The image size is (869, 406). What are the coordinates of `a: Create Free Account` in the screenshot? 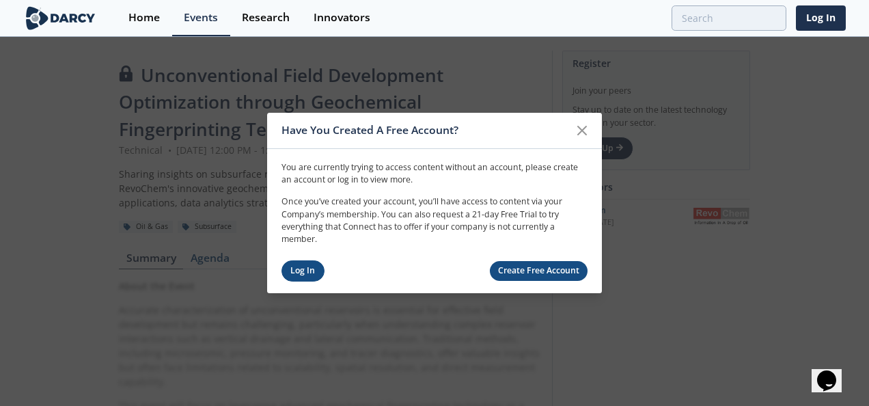 It's located at (539, 270).